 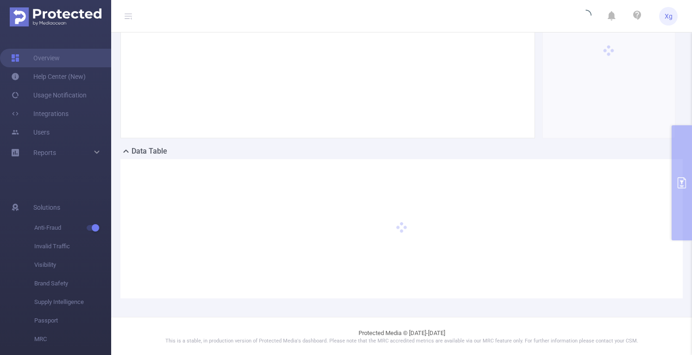 I want to click on span: Xg, so click(x=669, y=16).